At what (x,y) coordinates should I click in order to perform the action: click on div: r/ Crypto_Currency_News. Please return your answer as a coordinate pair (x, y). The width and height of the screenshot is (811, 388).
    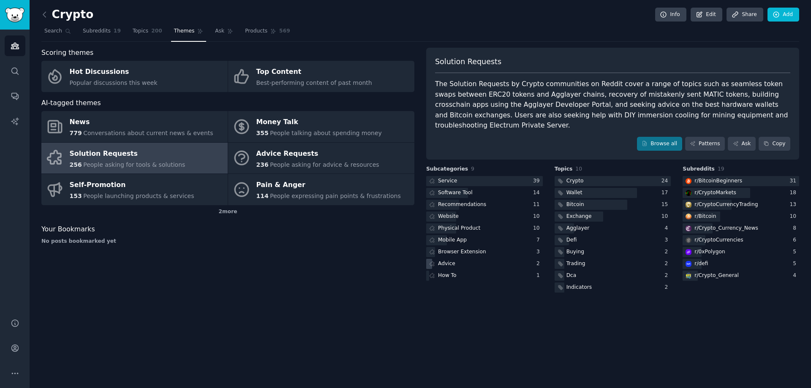
    Looking at the image, I should click on (726, 229).